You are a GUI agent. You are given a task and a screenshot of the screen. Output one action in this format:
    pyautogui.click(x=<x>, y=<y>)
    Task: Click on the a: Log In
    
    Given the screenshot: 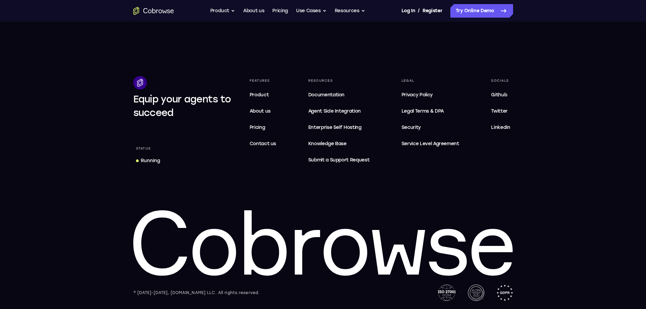 What is the action you would take?
    pyautogui.click(x=408, y=11)
    